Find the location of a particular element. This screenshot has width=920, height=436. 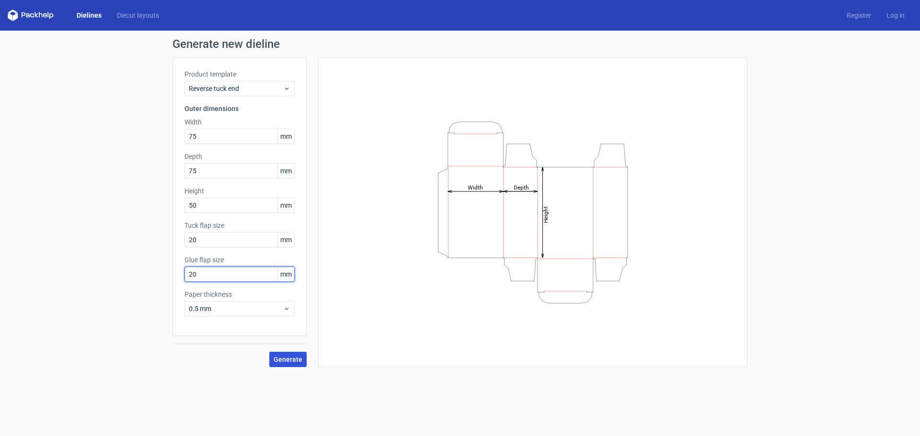

span: Reverse tuck end is located at coordinates (236, 89).